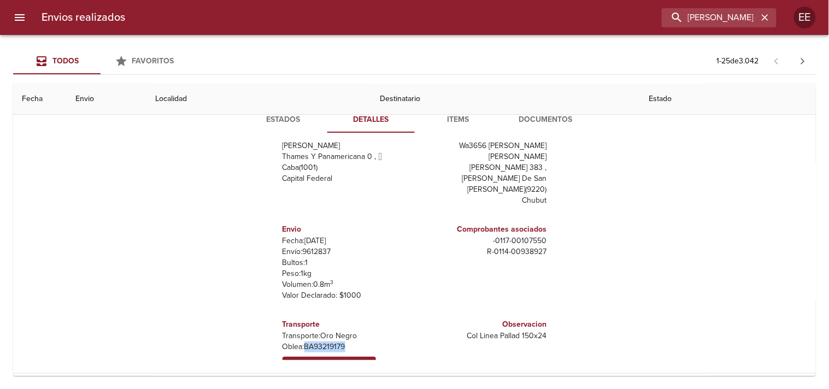 This screenshot has height=389, width=829. I want to click on span: Documentos, so click(546, 120).